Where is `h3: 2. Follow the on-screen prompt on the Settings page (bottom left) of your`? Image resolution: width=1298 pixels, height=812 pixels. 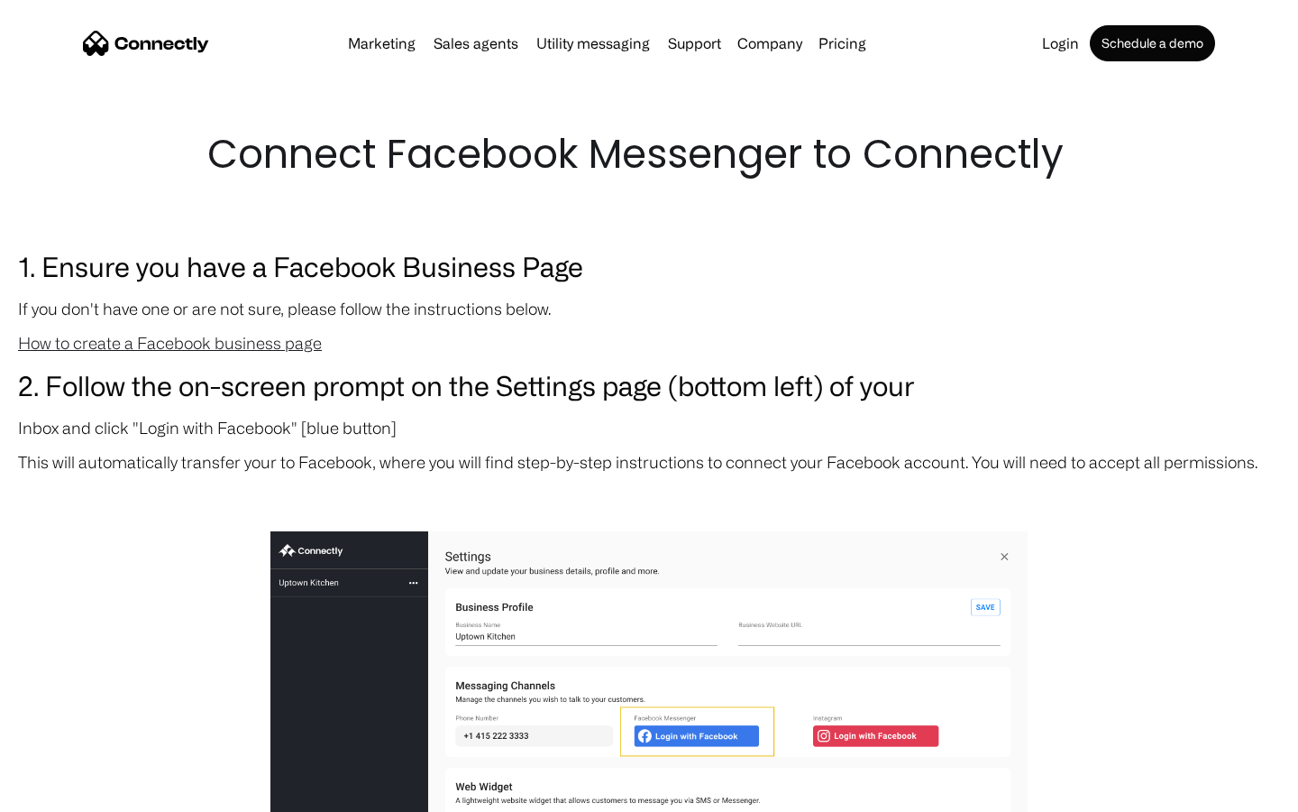 h3: 2. Follow the on-screen prompt on the Settings page (bottom left) of your is located at coordinates (649, 385).